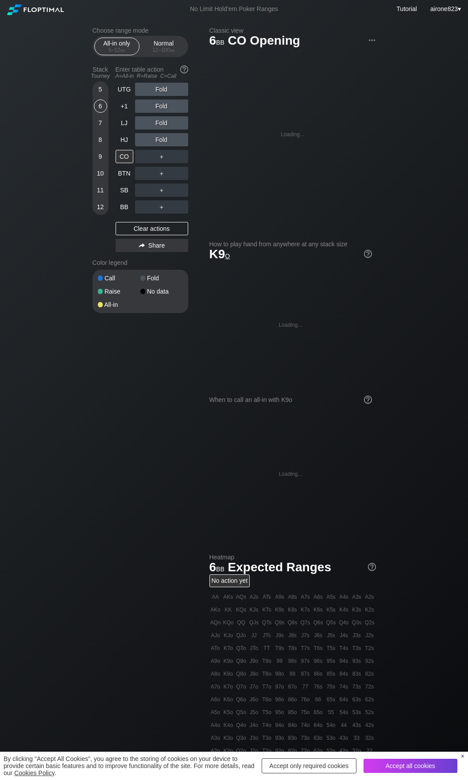  What do you see at coordinates (344, 738) in the screenshot?
I see `div: 43o` at bounding box center [344, 738].